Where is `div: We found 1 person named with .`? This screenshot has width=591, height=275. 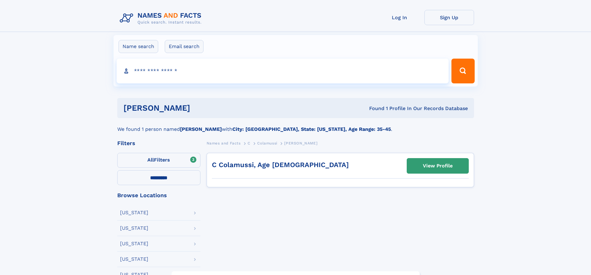
div: We found 1 person named with . is located at coordinates (295, 126).